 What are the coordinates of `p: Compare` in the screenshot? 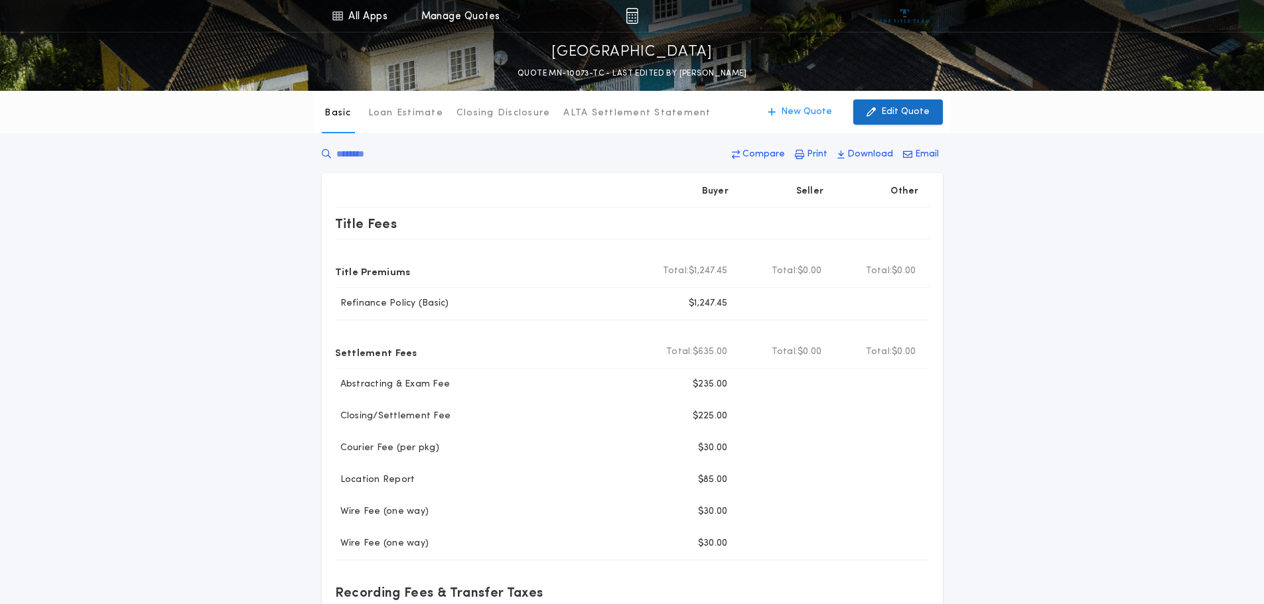 It's located at (763, 155).